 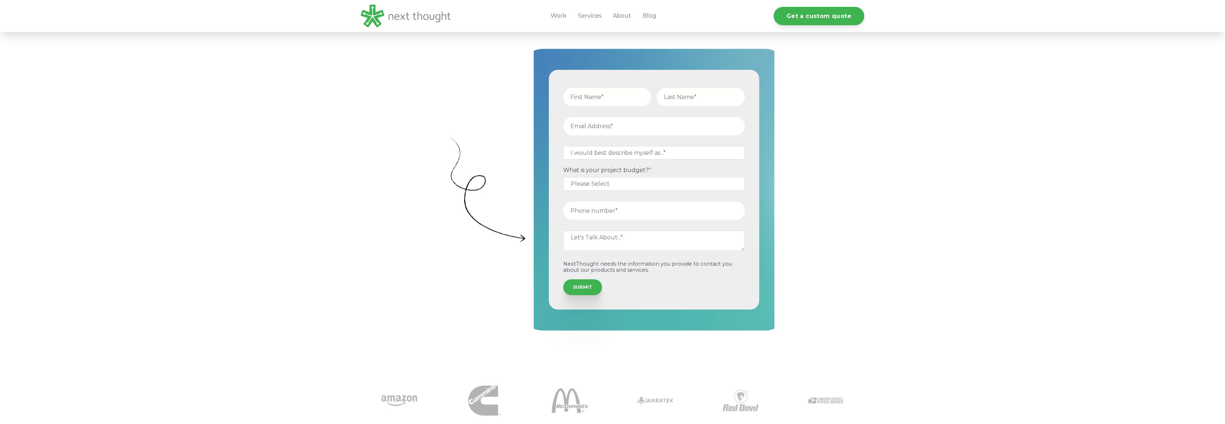 I want to click on img: USPS, so click(x=825, y=400).